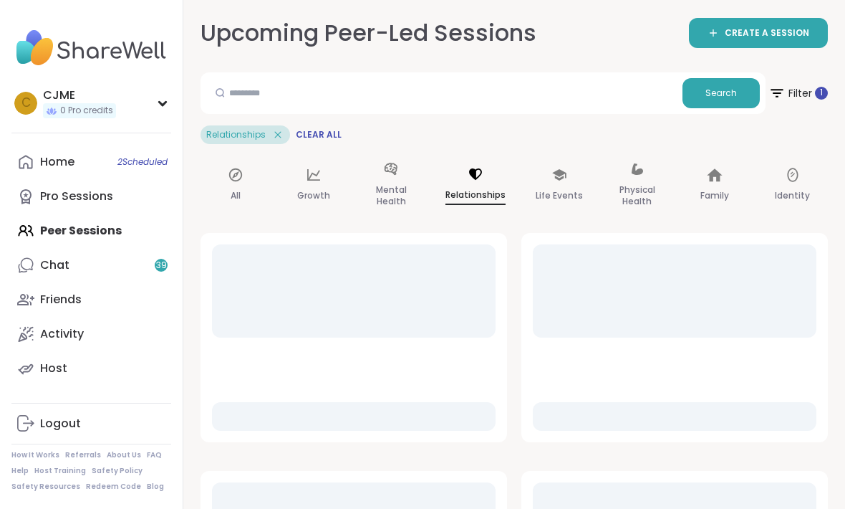 This screenshot has width=845, height=509. I want to click on a: Chat39, so click(91, 265).